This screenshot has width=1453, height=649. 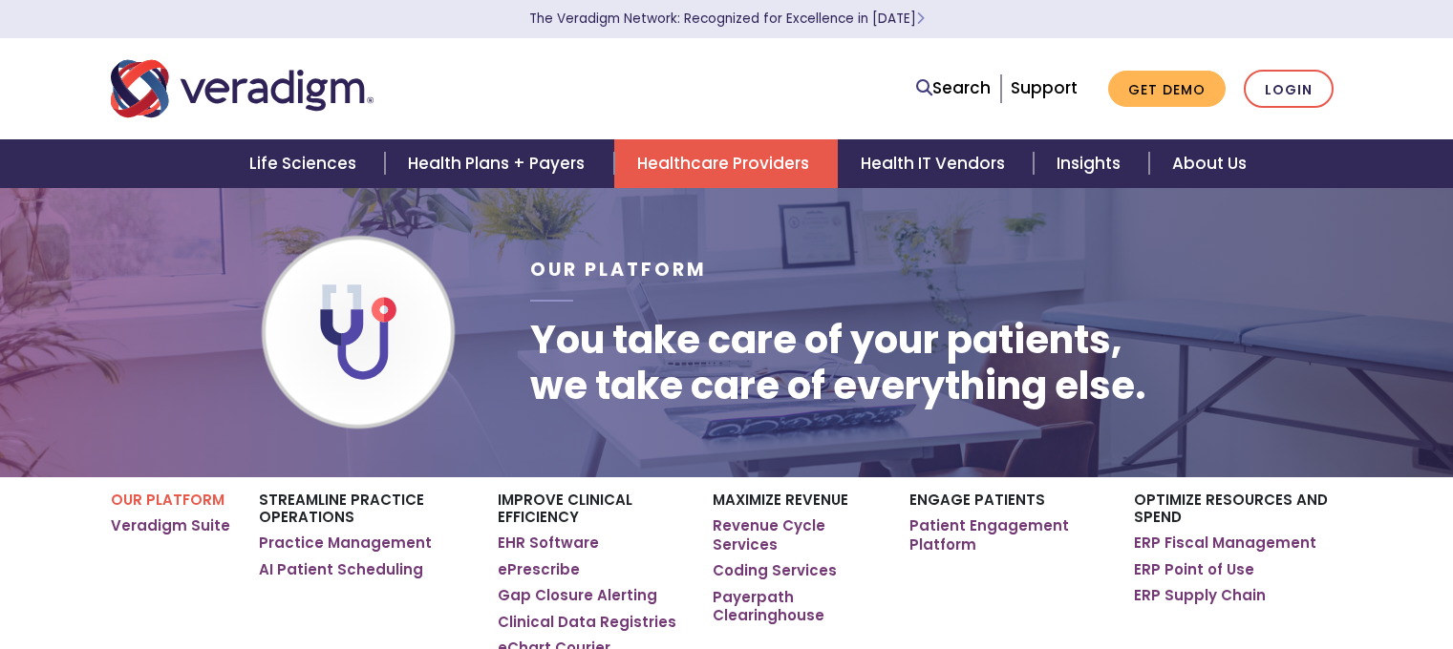 What do you see at coordinates (586, 623) in the screenshot?
I see `a: Clinical Data Registries` at bounding box center [586, 623].